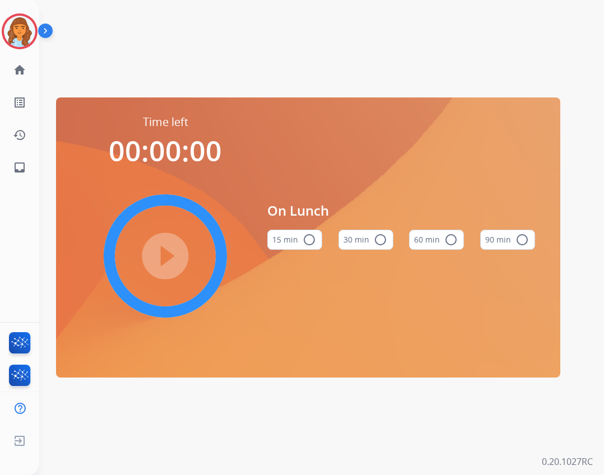 The height and width of the screenshot is (475, 604). Describe the element at coordinates (508, 240) in the screenshot. I see `button: 90 min` at that location.